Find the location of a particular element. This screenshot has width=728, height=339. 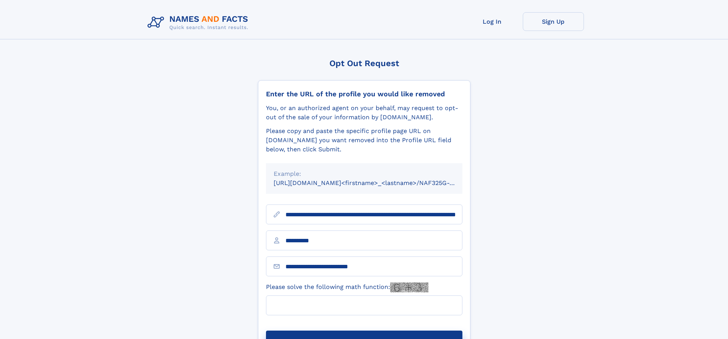

a: Sign Up is located at coordinates (554, 21).